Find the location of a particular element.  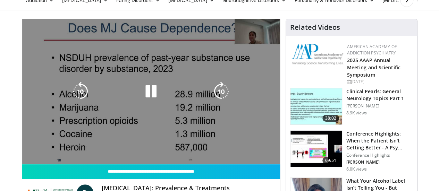

h4: Related Videos is located at coordinates (315, 27).